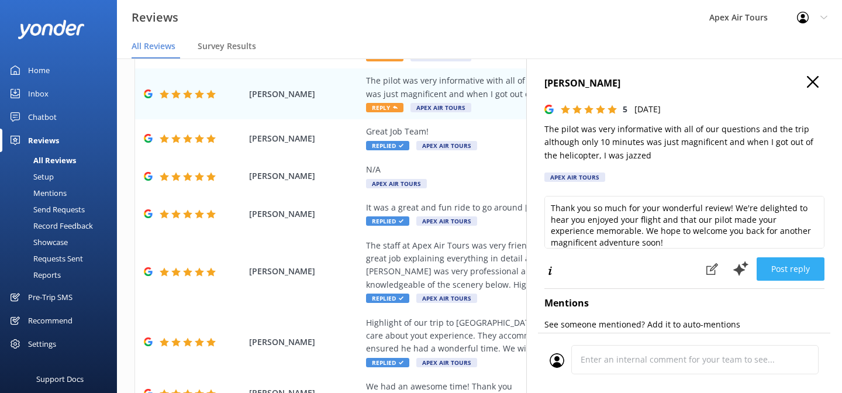 The height and width of the screenshot is (393, 842). Describe the element at coordinates (684, 142) in the screenshot. I see `p: The pilot was very informative with all of our questions and the trip although only 10 minutes wa...` at that location.